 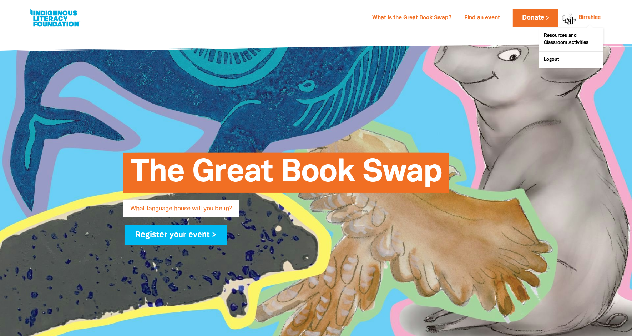 I want to click on a: Resources and Classroom Activities, so click(x=571, y=40).